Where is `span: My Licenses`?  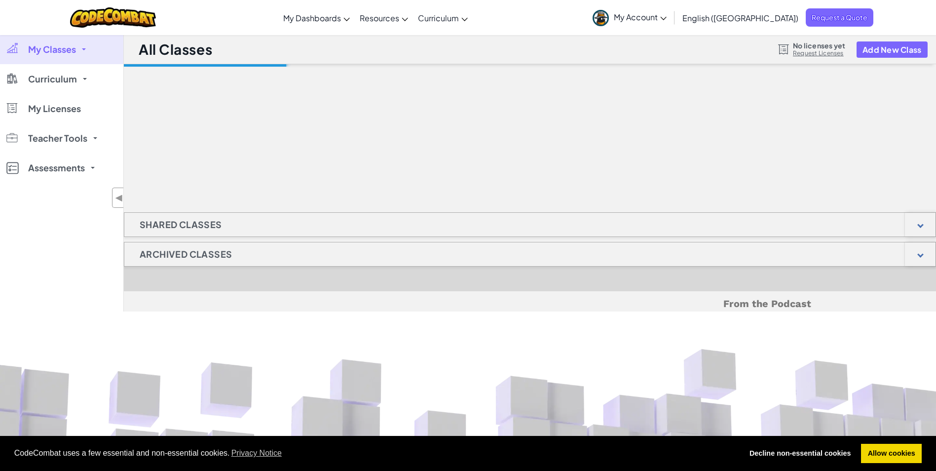 span: My Licenses is located at coordinates (54, 109).